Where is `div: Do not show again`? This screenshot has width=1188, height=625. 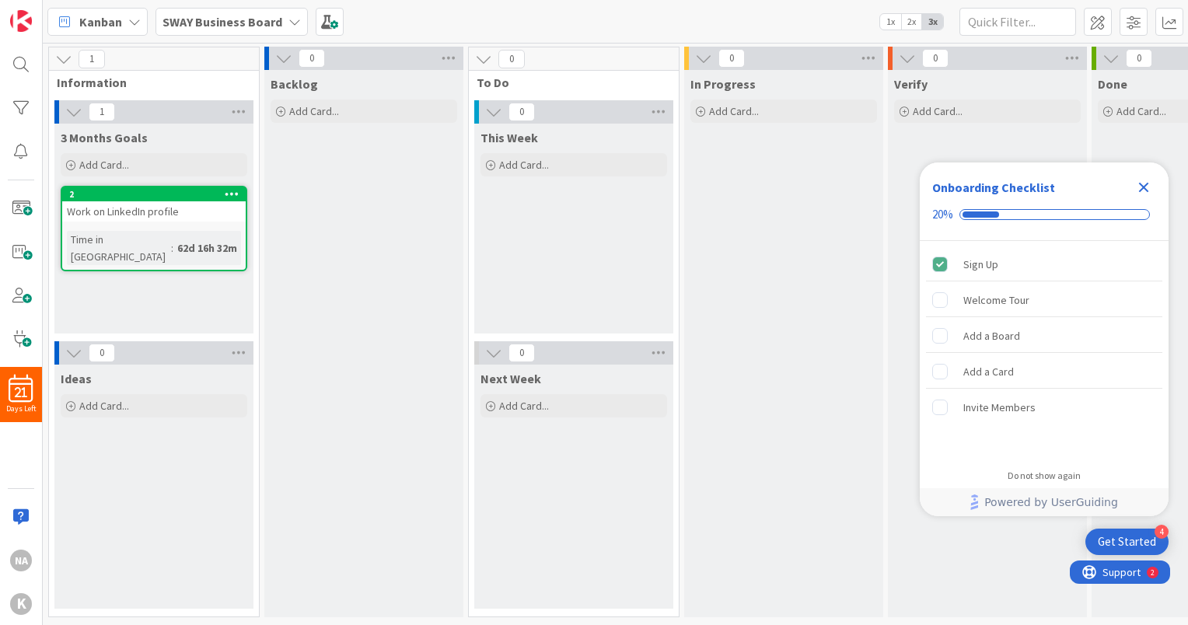 div: Do not show again is located at coordinates (1045, 476).